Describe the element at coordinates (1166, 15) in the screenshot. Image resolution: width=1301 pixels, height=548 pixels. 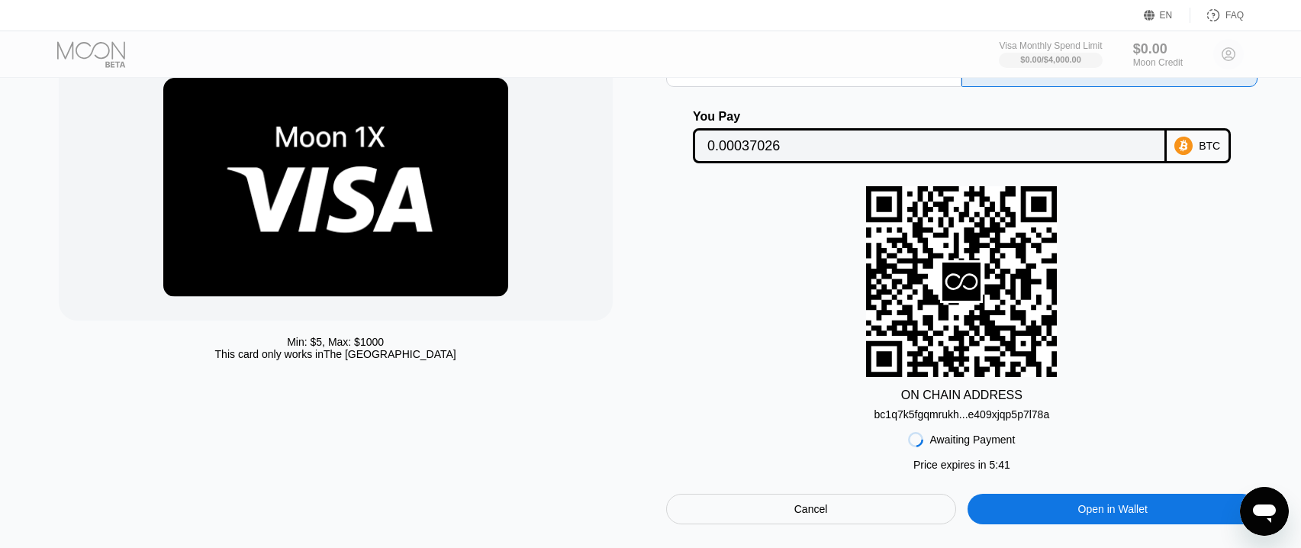
I see `div: EN` at that location.